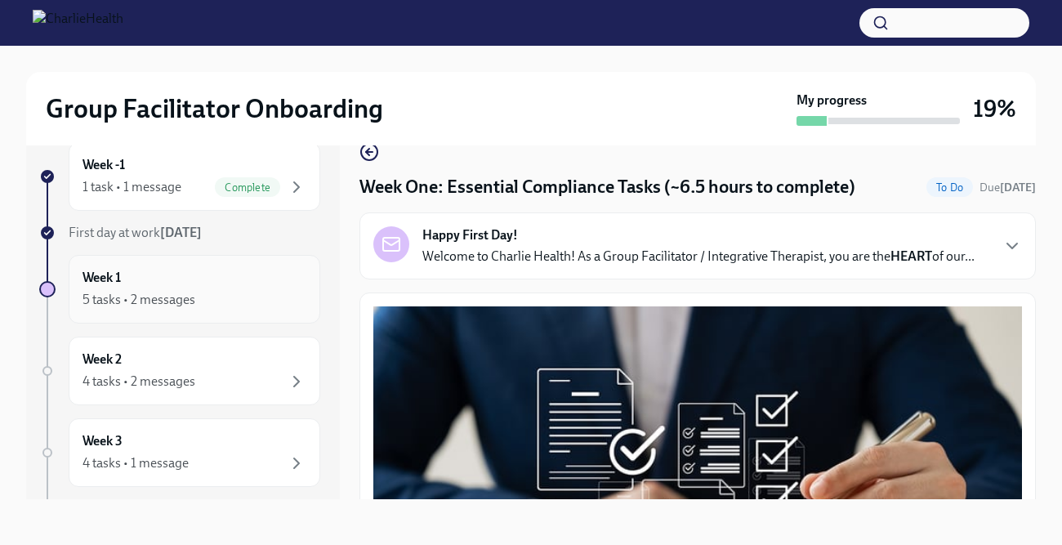 This screenshot has width=1062, height=545. Describe the element at coordinates (247, 187) in the screenshot. I see `span: Complete` at that location.